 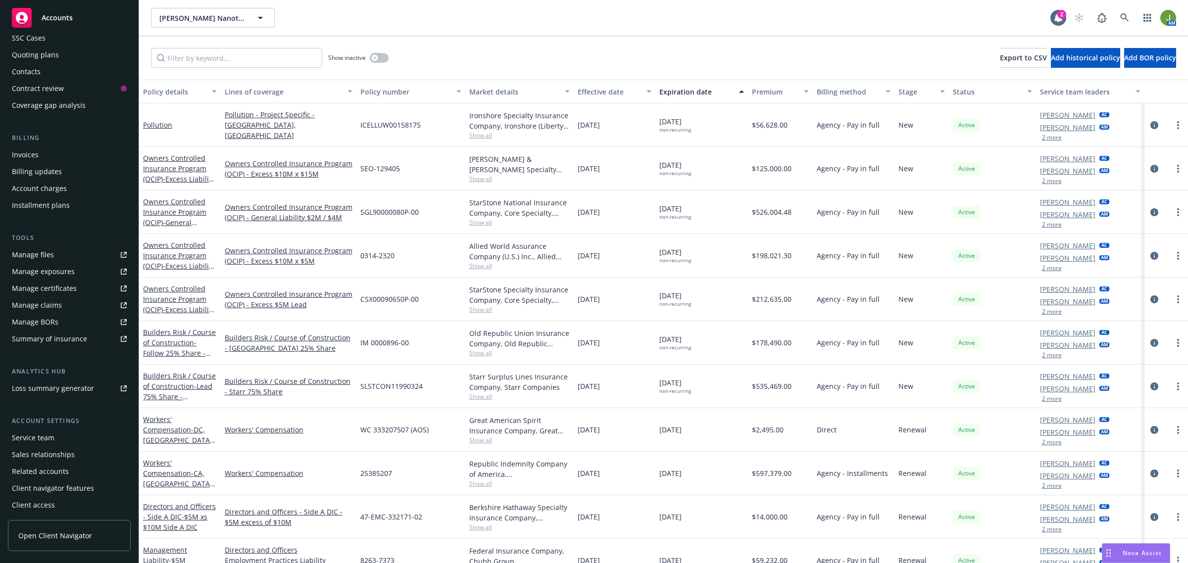 I want to click on button: Market details, so click(x=520, y=92).